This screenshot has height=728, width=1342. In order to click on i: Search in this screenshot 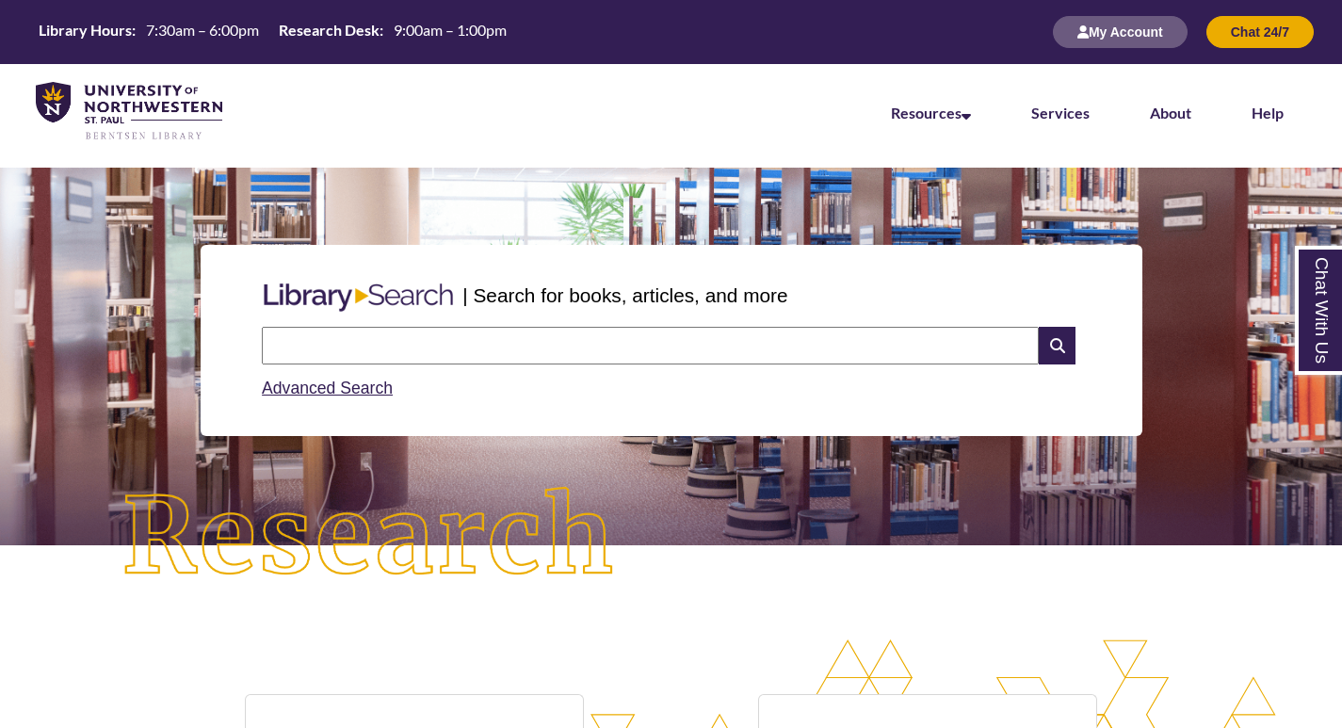, I will do `click(1056, 346)`.